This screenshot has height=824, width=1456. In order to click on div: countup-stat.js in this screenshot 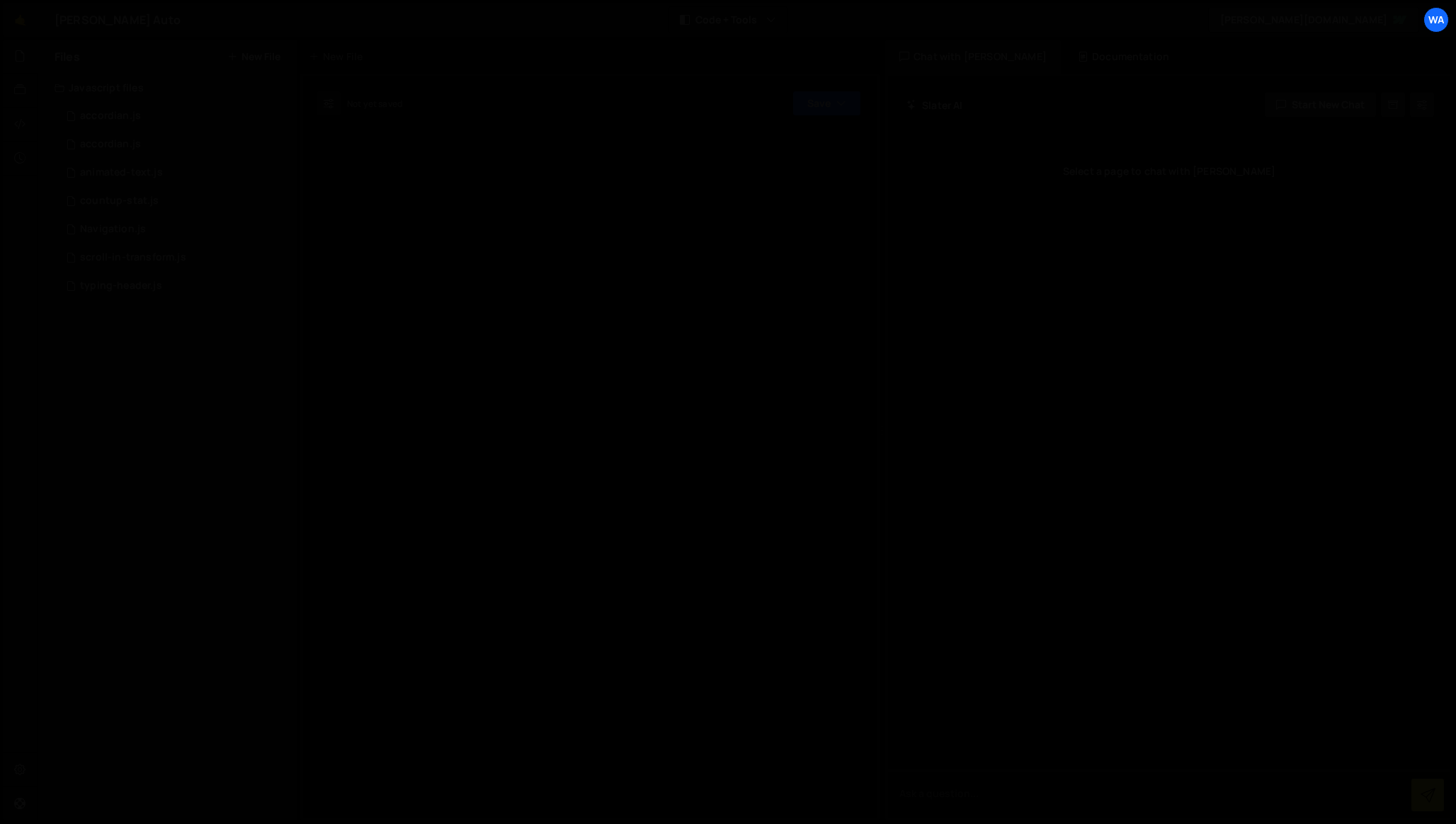, I will do `click(119, 201)`.